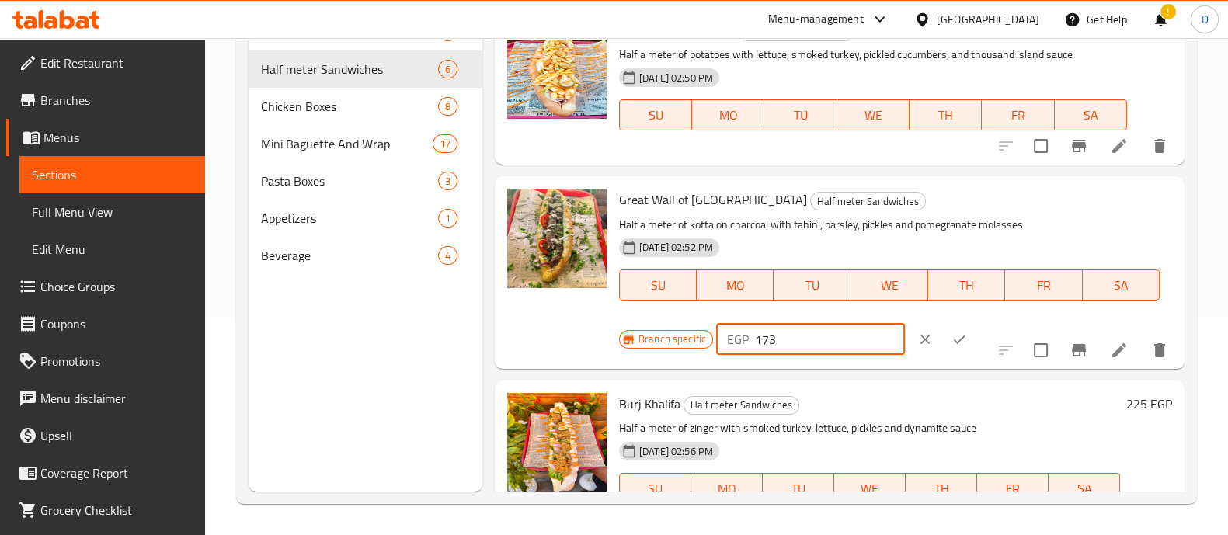 This screenshot has width=1228, height=535. What do you see at coordinates (889, 224) in the screenshot?
I see `p: Half a meter of kofta on charcoal with tahini, parsley, pickles and pomegranate molasses` at bounding box center [889, 224].